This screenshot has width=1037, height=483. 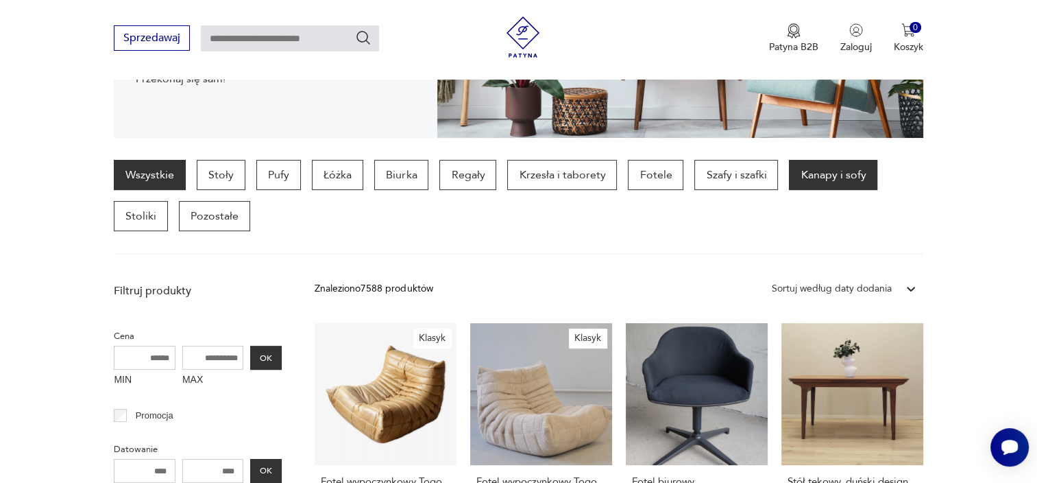 I want to click on a: Pozostałe, so click(x=215, y=216).